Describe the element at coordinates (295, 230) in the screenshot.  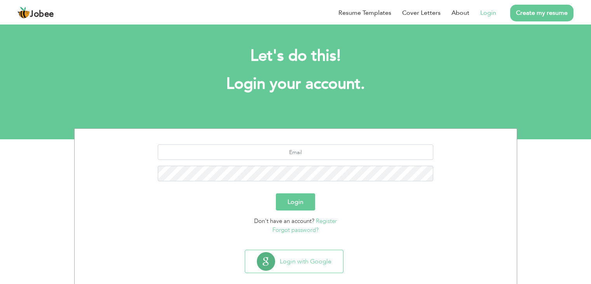
I see `a: Forgot password?` at that location.